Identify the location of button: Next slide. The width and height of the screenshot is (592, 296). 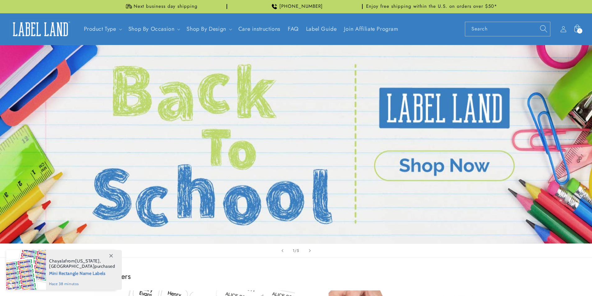
(310, 251).